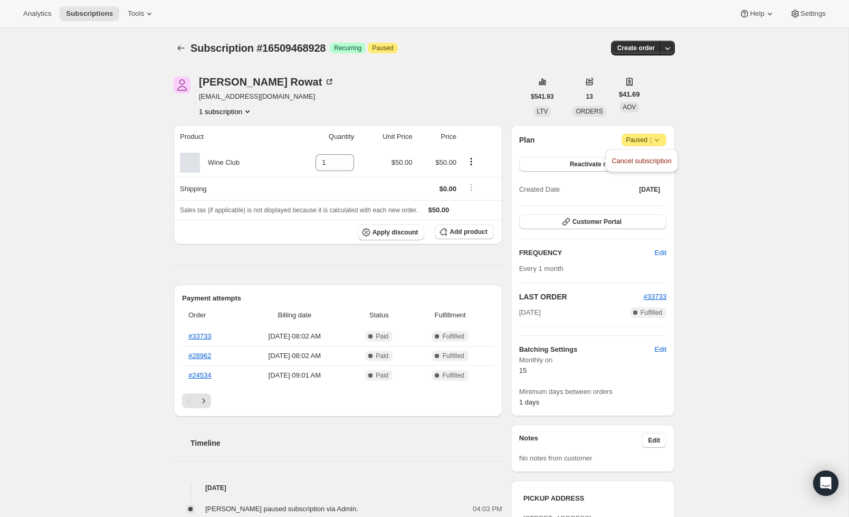 The image size is (849, 517). I want to click on span: AOV, so click(629, 107).